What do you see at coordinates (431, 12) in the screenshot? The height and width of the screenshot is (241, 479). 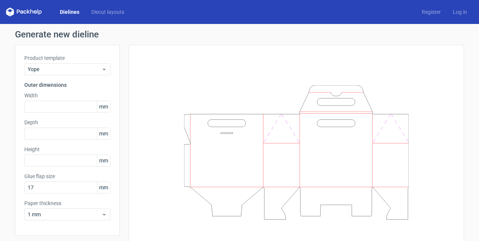 I see `a: Register` at bounding box center [431, 12].